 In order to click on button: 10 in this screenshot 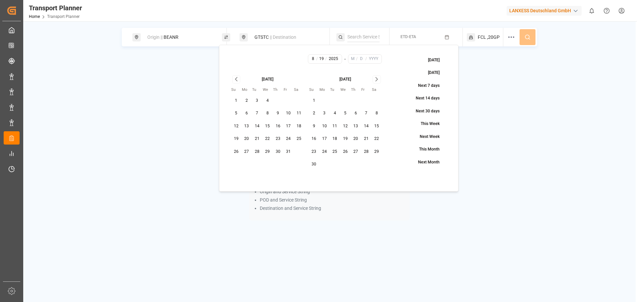, I will do `click(289, 113)`.